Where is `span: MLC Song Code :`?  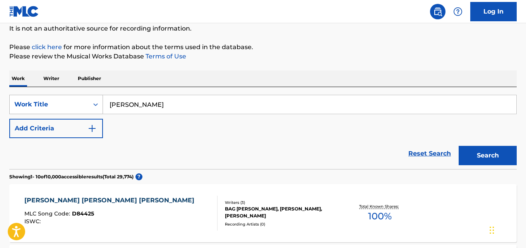
span: MLC Song Code : is located at coordinates (48, 214).